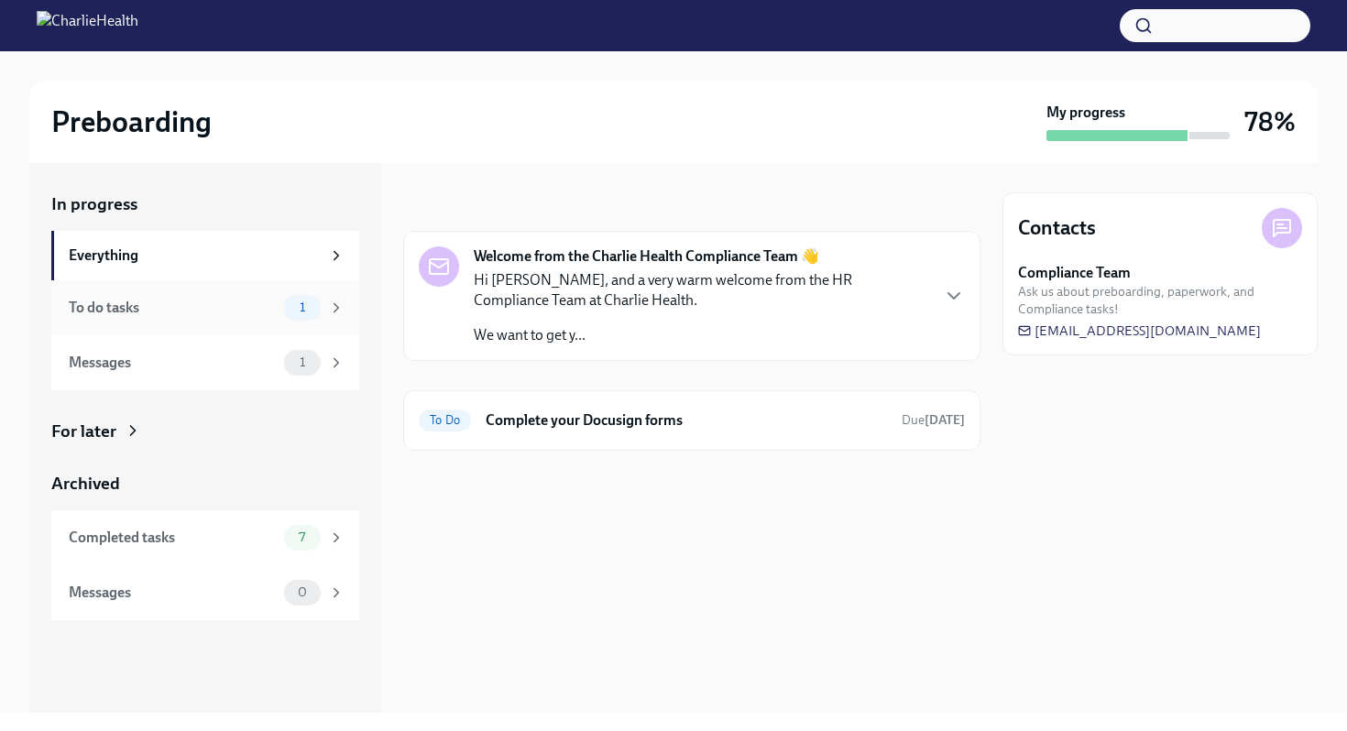  What do you see at coordinates (686, 421) in the screenshot?
I see `h6: Complete your Docusign forms` at bounding box center [686, 421].